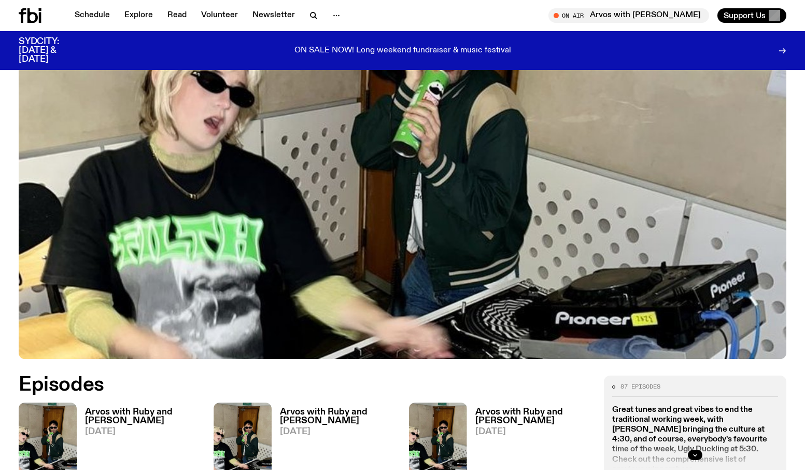 This screenshot has height=470, width=805. I want to click on span: 87 episodes, so click(640, 386).